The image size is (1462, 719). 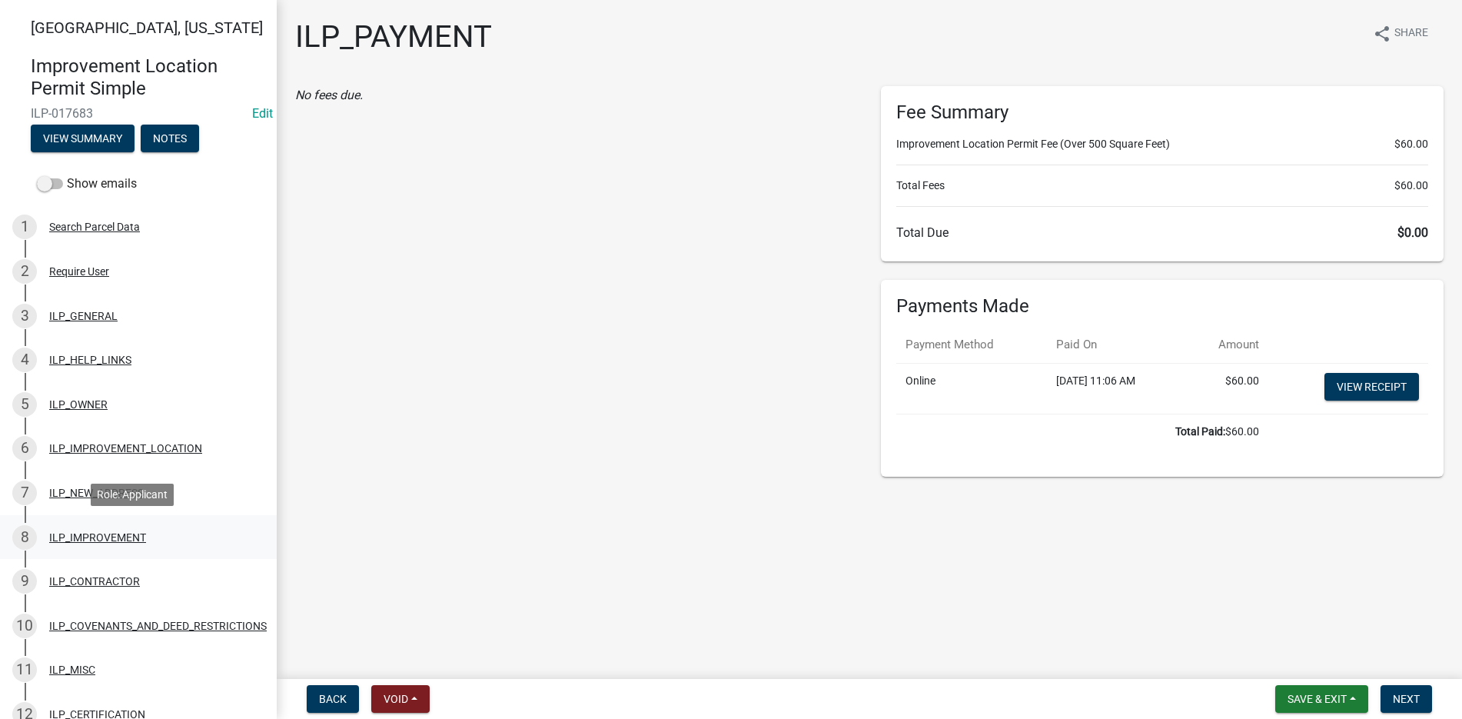 I want to click on h1: ILP_PAYMENT, so click(x=393, y=37).